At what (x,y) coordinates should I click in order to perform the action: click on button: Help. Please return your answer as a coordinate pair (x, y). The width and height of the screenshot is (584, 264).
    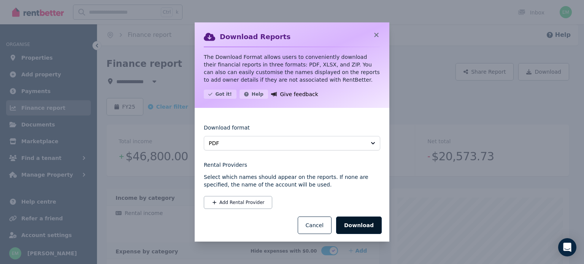
    Looking at the image, I should click on (254, 94).